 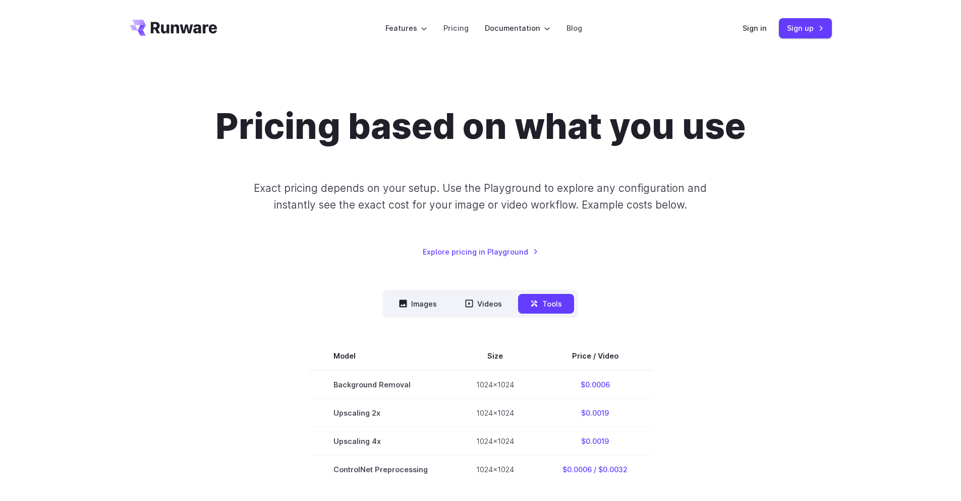 What do you see at coordinates (546, 303) in the screenshot?
I see `button: Tools` at bounding box center [546, 303].